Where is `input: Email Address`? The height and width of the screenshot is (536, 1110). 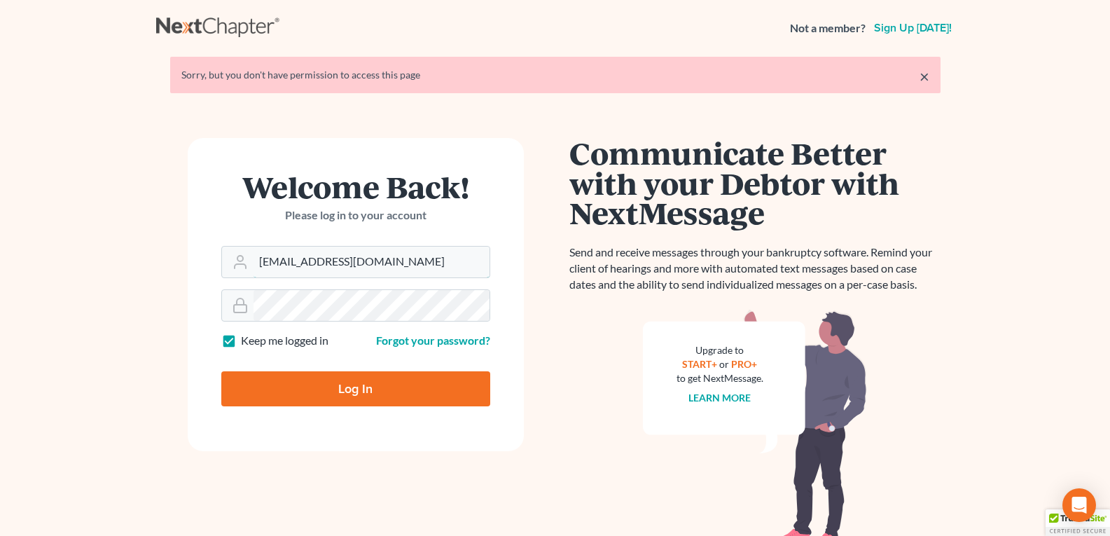
input: Email Address is located at coordinates (371, 262).